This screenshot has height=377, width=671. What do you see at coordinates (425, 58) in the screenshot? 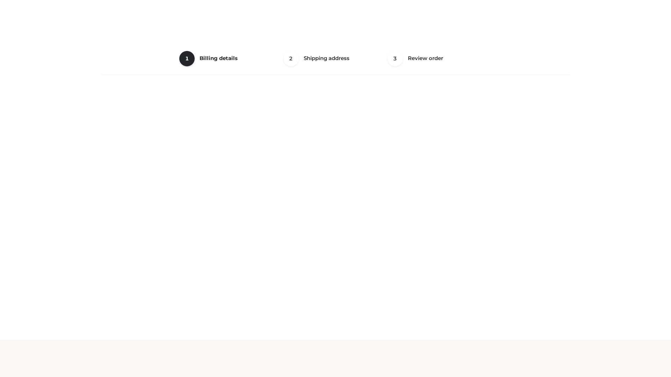
I see `span: Review order` at bounding box center [425, 58].